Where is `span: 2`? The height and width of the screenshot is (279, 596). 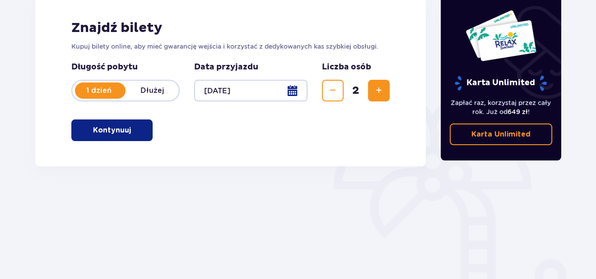
span: 2 is located at coordinates (356, 91).